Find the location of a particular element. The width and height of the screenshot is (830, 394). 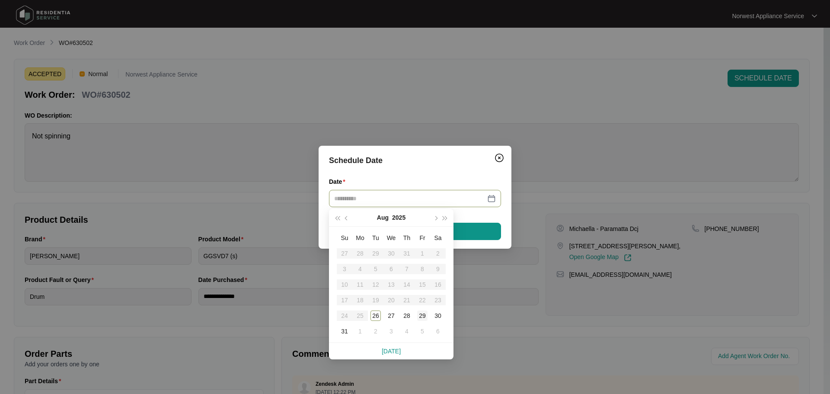

td: 2025-09-06 is located at coordinates (438, 331).